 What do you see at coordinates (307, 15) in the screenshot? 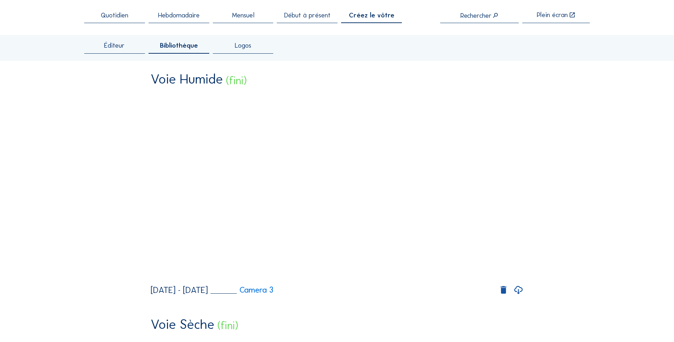
I see `span: Début à présent` at bounding box center [307, 15].